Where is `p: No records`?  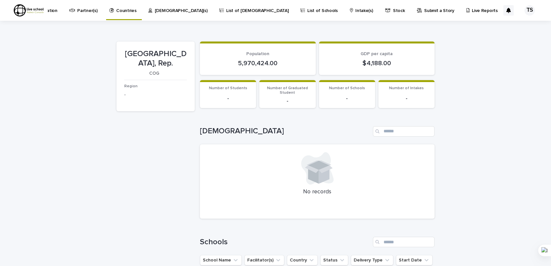
p: No records is located at coordinates (317, 192).